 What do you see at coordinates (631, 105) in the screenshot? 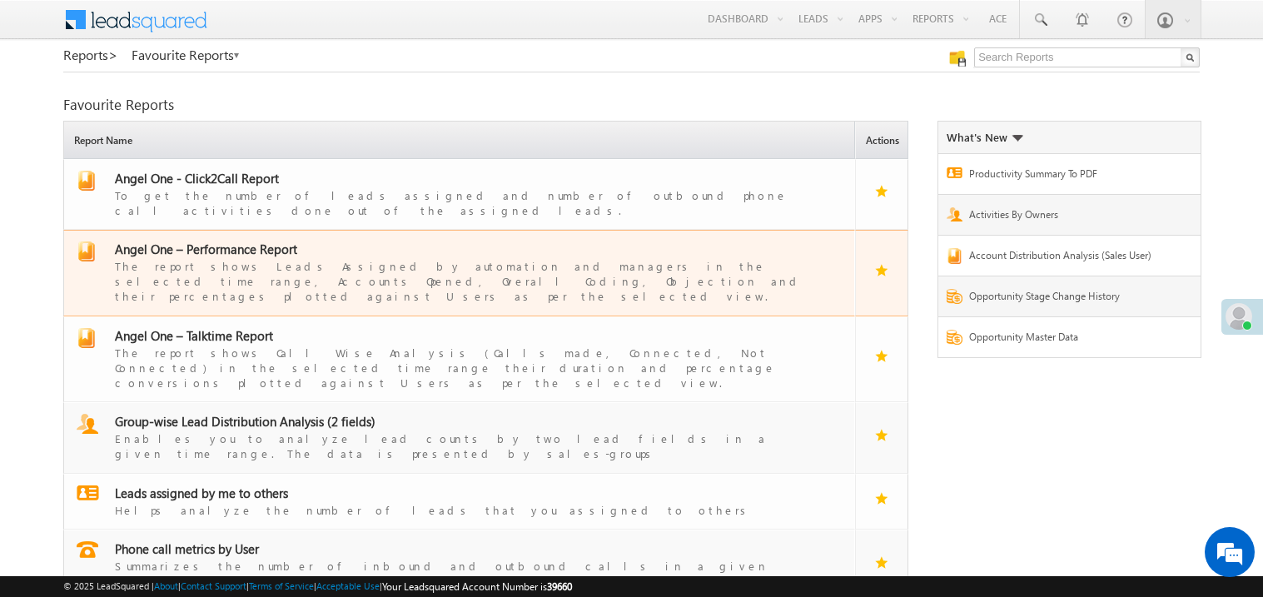
I see `div: Favourite Reports` at bounding box center [631, 105].